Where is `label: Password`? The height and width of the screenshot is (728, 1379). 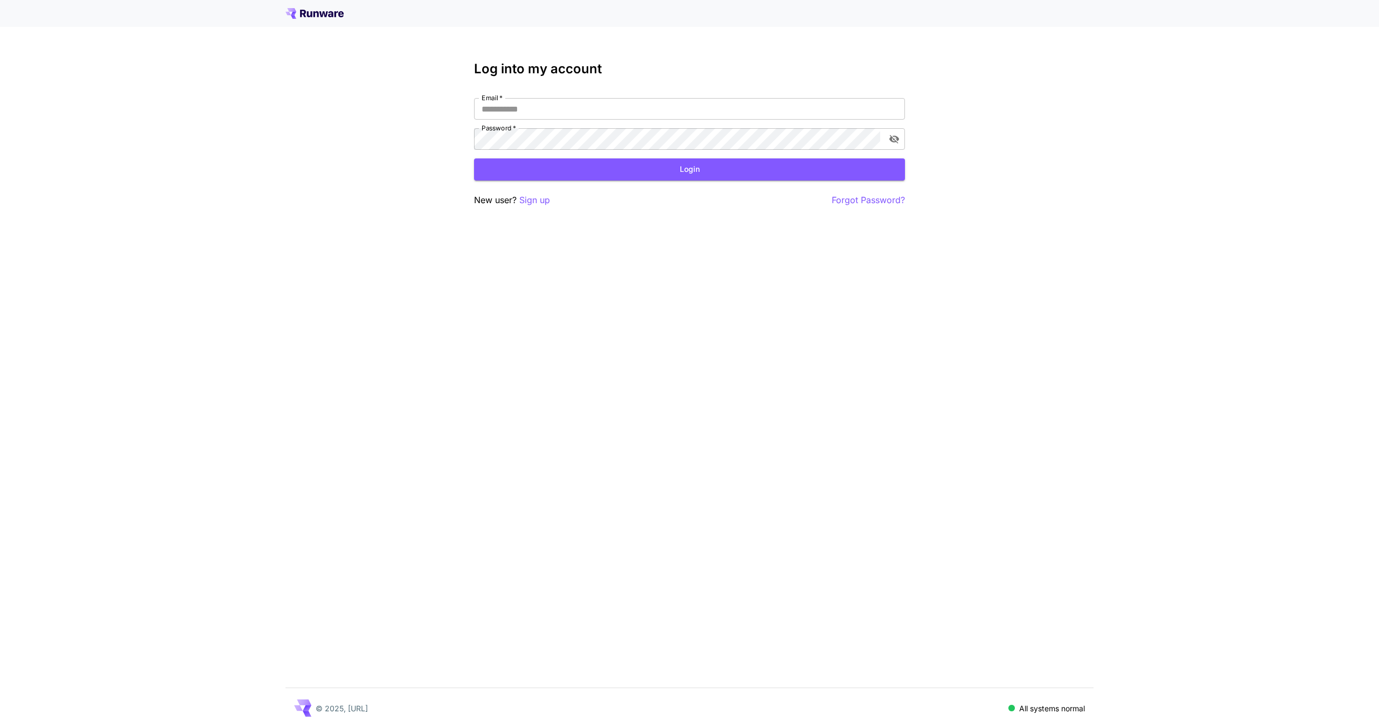 label: Password is located at coordinates (499, 128).